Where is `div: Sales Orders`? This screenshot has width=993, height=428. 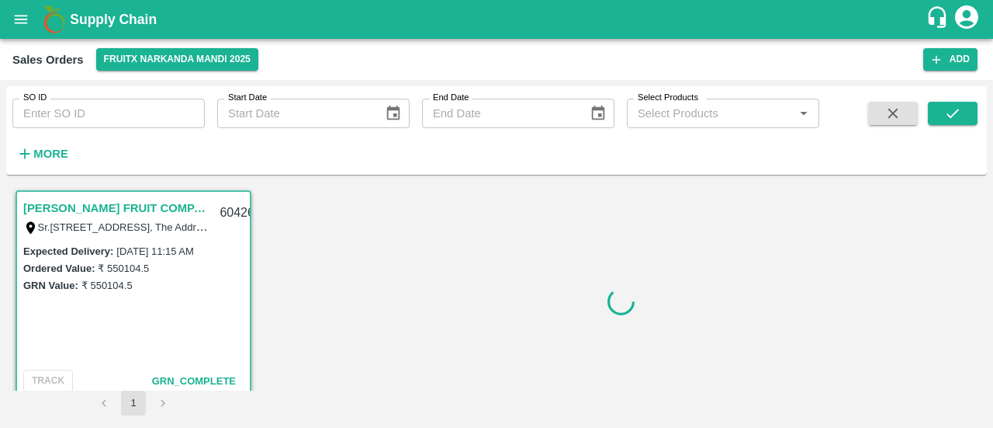
div: Sales Orders is located at coordinates (48, 60).